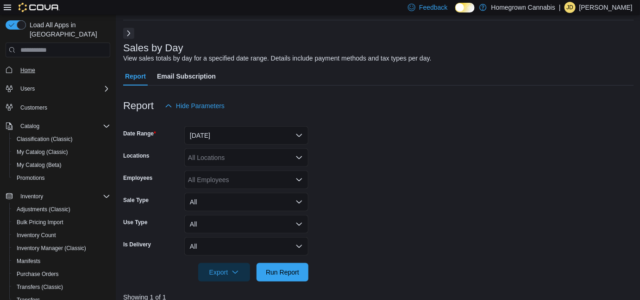 This screenshot has width=640, height=300. What do you see at coordinates (224, 273) in the screenshot?
I see `button: Export` at bounding box center [224, 273].